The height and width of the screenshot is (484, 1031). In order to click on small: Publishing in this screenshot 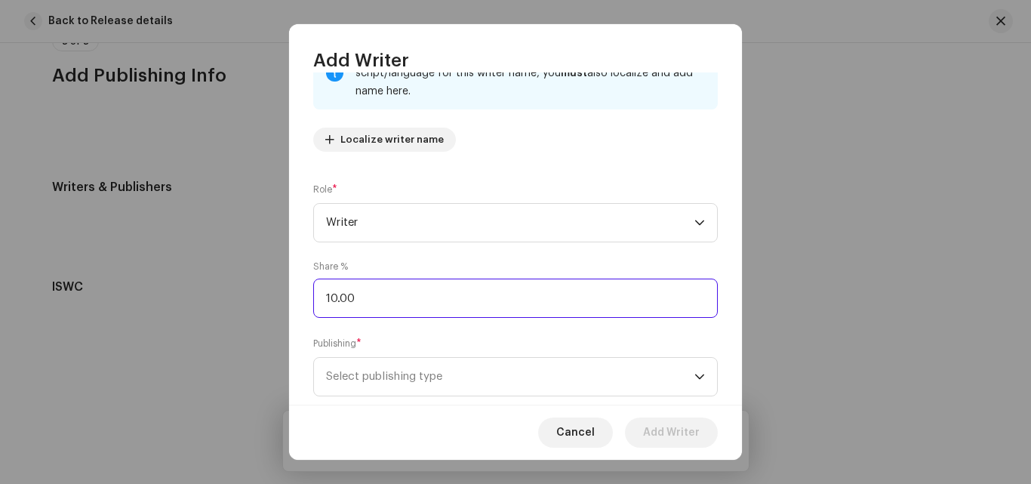, I will do `click(334, 343)`.